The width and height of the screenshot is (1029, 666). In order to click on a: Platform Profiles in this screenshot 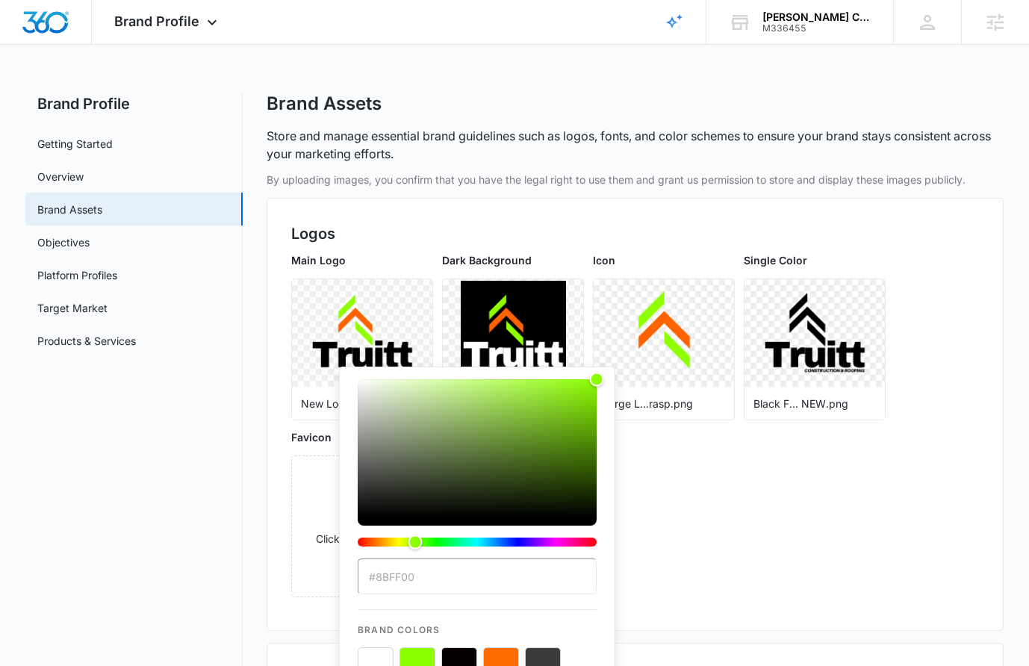, I will do `click(77, 275)`.